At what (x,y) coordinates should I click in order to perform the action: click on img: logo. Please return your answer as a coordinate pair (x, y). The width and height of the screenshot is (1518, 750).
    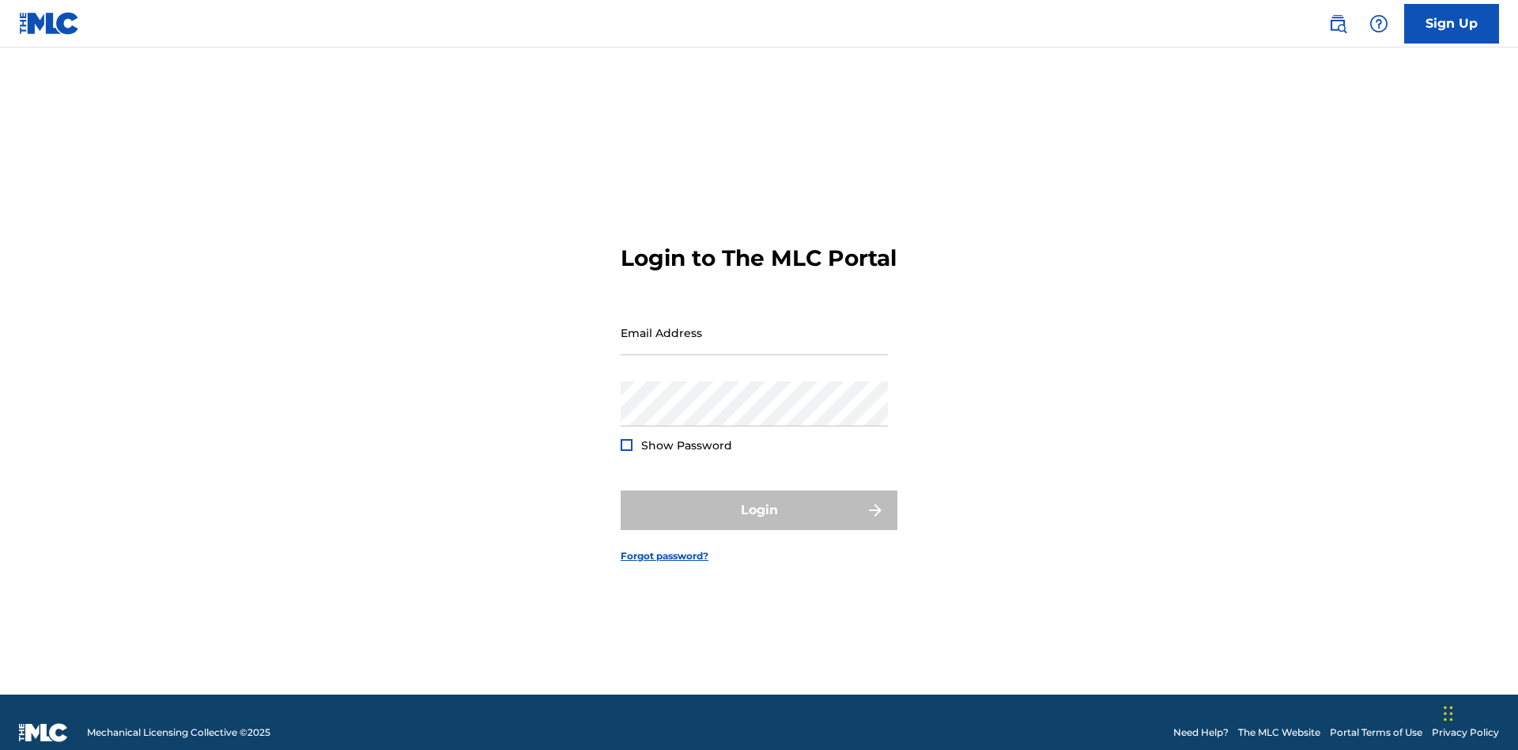
    Looking at the image, I should click on (43, 732).